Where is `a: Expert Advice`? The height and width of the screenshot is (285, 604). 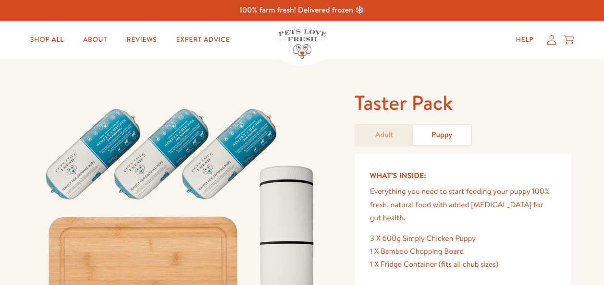 a: Expert Advice is located at coordinates (203, 40).